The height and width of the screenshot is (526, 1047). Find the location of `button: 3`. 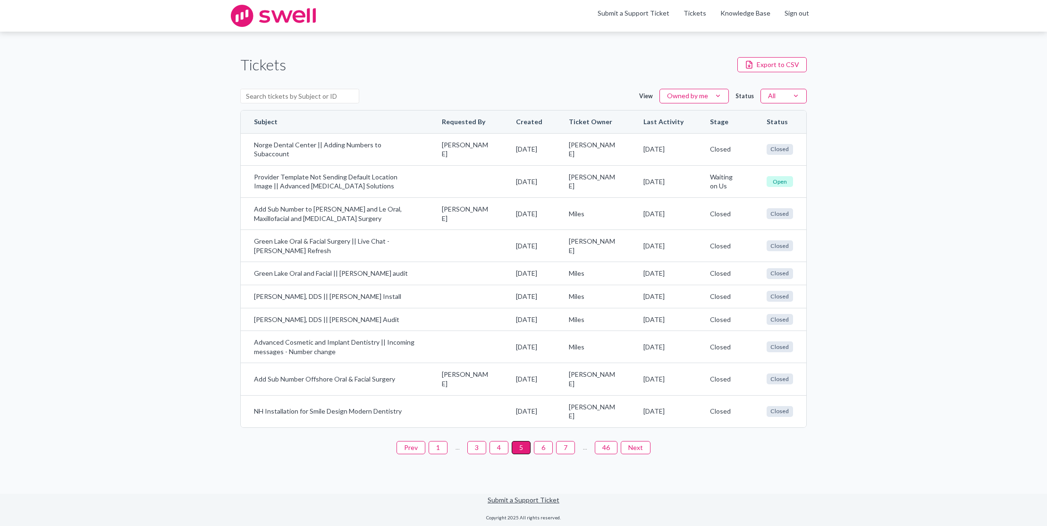

button: 3 is located at coordinates (477, 448).